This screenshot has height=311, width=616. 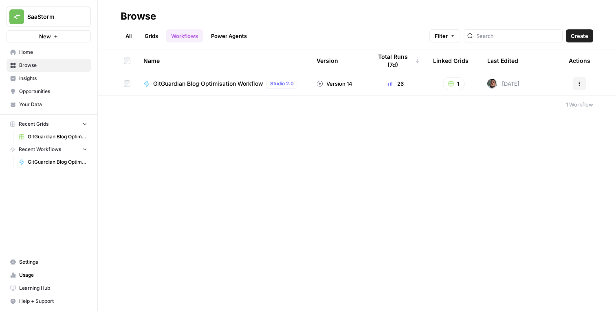 What do you see at coordinates (396, 84) in the screenshot?
I see `div: 26` at bounding box center [396, 84].